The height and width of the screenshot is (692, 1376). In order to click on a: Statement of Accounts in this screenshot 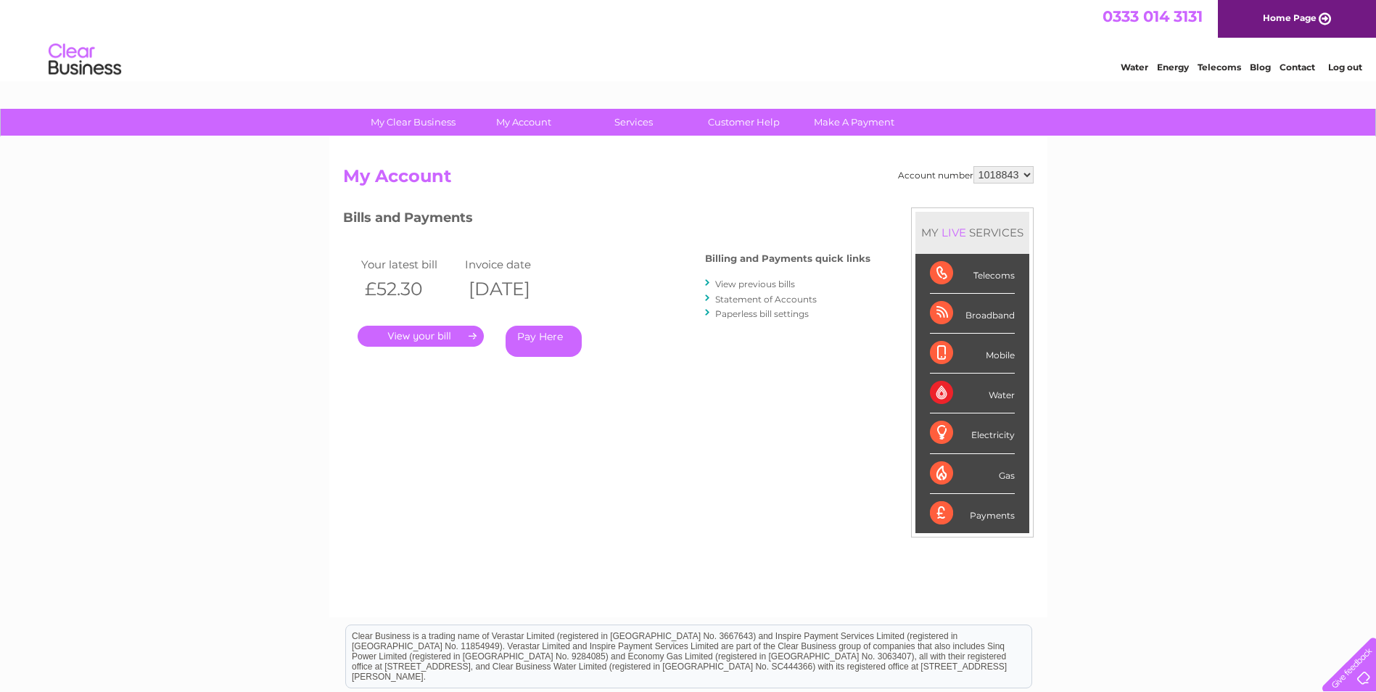, I will do `click(766, 299)`.